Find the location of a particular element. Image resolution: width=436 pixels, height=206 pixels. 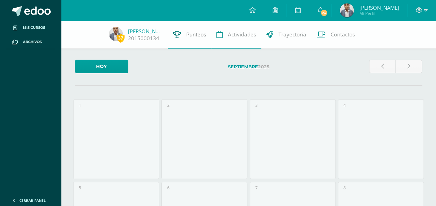

div: 5 is located at coordinates (80, 188).